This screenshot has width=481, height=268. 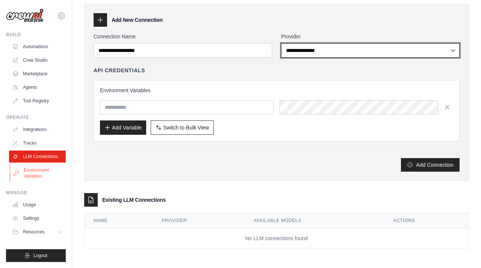 What do you see at coordinates (277, 238) in the screenshot?
I see `td: No LLM connections found` at bounding box center [277, 238].